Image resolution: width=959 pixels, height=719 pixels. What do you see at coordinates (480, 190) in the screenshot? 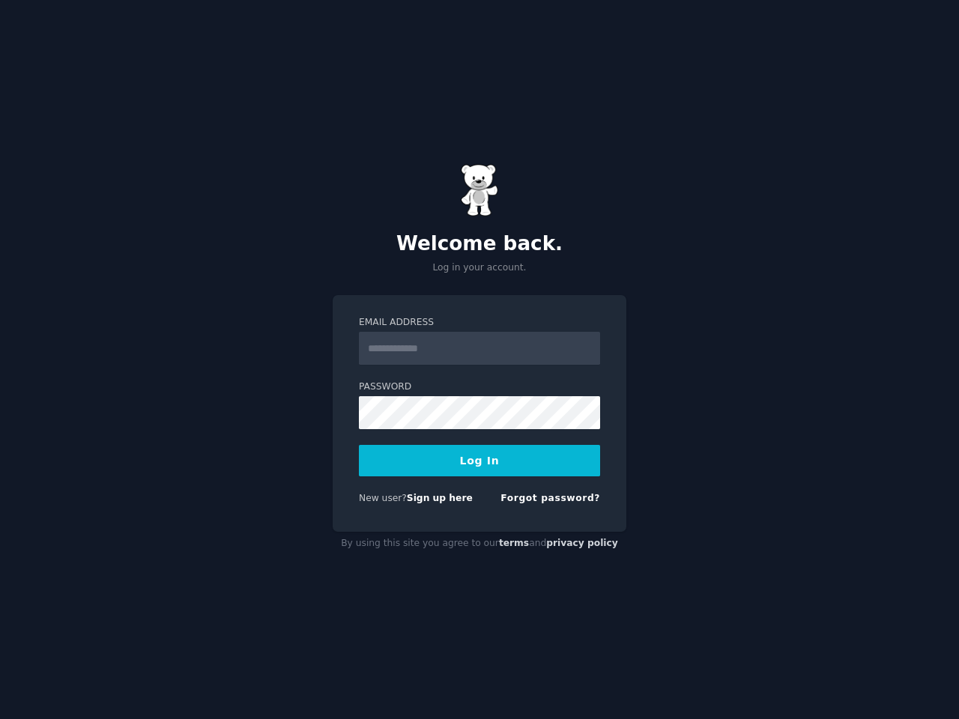
I see `img: Gummy Bear` at bounding box center [480, 190].